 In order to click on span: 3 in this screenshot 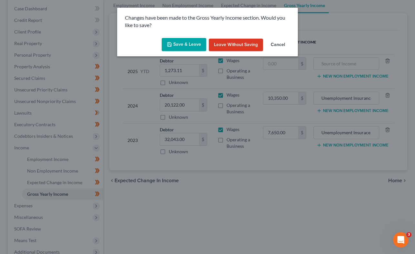, I will do `click(408, 235)`.